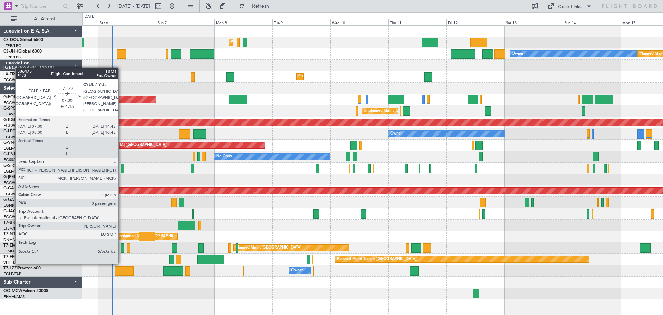 The width and height of the screenshot is (663, 315). Describe the element at coordinates (11, 51) in the screenshot. I see `span: CS-JHH` at that location.